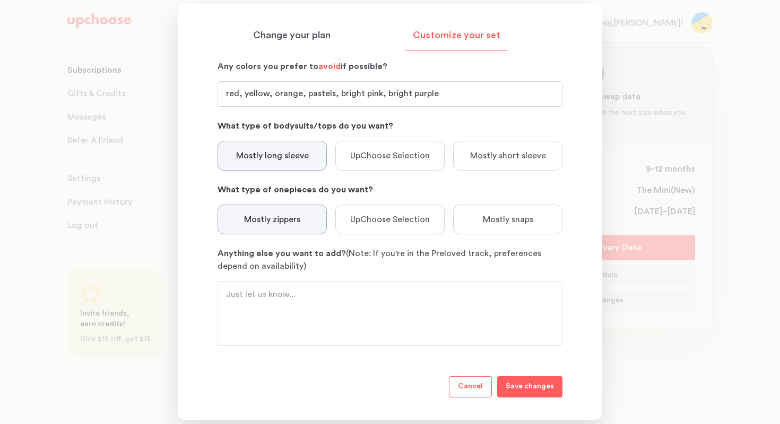 Image resolution: width=780 pixels, height=424 pixels. Describe the element at coordinates (530, 386) in the screenshot. I see `p: Save changes` at that location.